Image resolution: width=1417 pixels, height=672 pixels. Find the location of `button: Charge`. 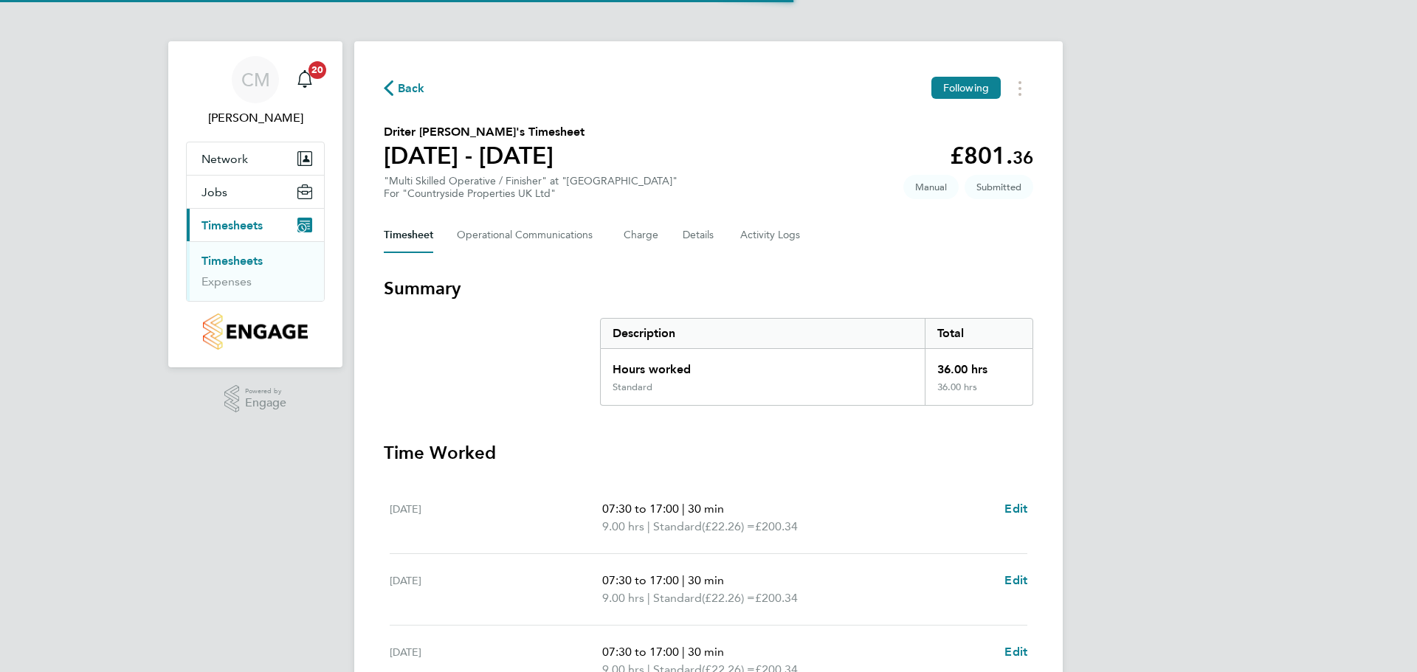

button: Charge is located at coordinates (641, 235).